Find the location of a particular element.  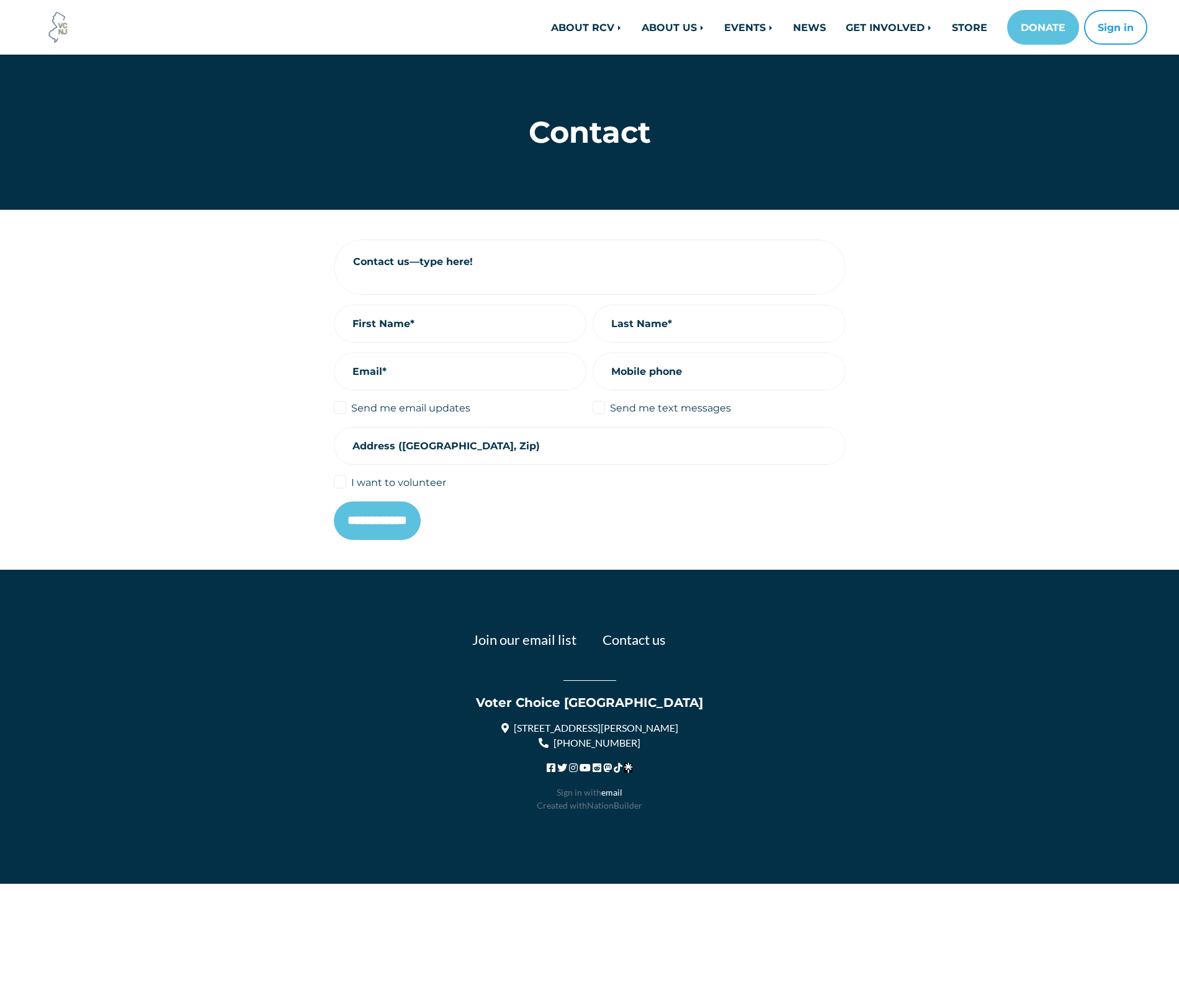

a: Contact us is located at coordinates (634, 639).